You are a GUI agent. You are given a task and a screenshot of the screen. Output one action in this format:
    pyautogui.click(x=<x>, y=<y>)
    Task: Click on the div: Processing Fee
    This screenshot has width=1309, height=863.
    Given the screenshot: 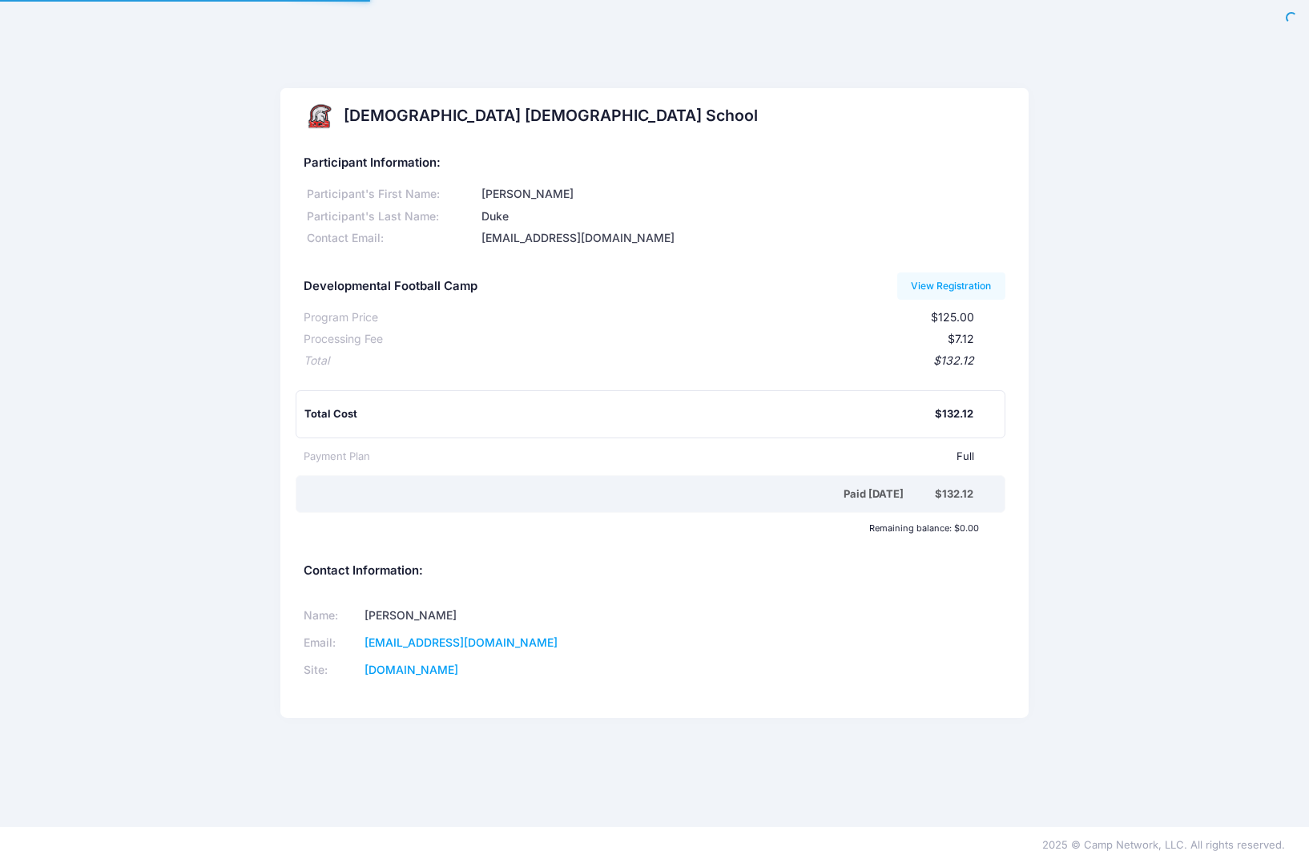 What is the action you would take?
    pyautogui.click(x=343, y=339)
    